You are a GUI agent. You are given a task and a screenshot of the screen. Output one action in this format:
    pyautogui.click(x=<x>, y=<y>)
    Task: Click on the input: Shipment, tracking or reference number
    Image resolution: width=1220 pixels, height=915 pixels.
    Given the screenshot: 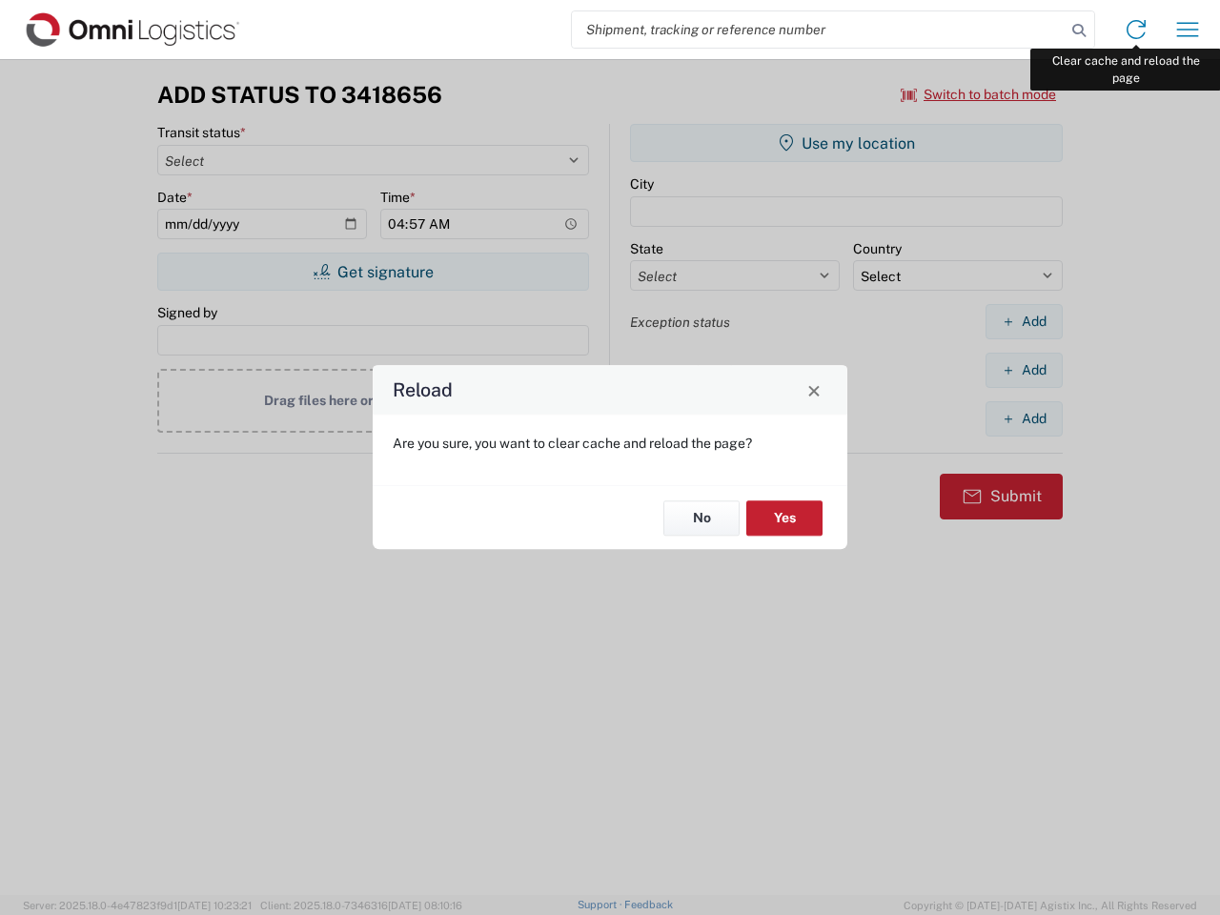 What is the action you would take?
    pyautogui.click(x=819, y=30)
    